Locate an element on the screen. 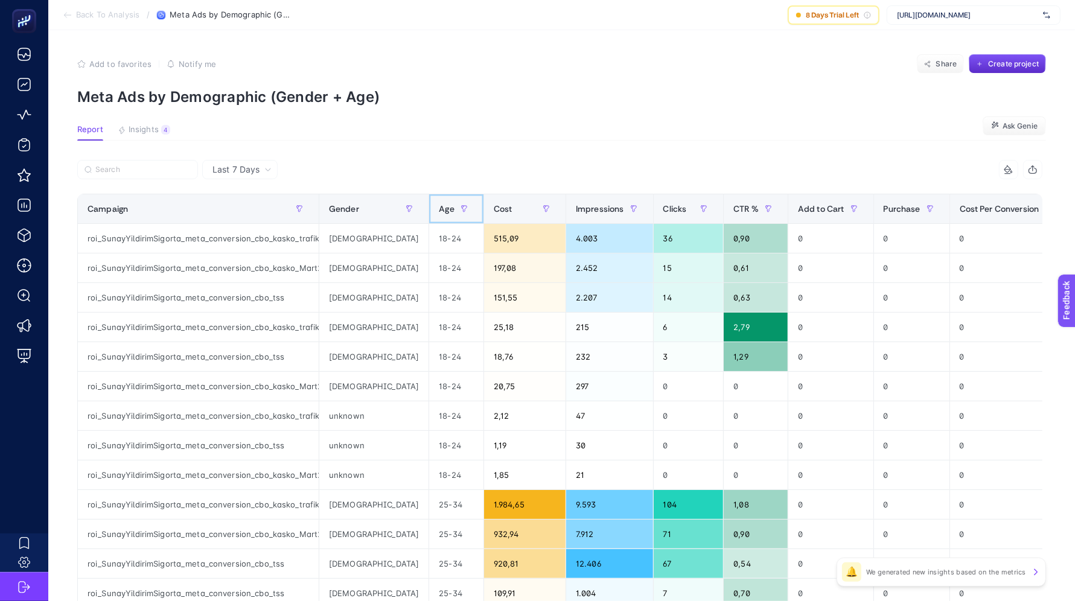 The width and height of the screenshot is (1075, 601). button: Add to favorites is located at coordinates (114, 64).